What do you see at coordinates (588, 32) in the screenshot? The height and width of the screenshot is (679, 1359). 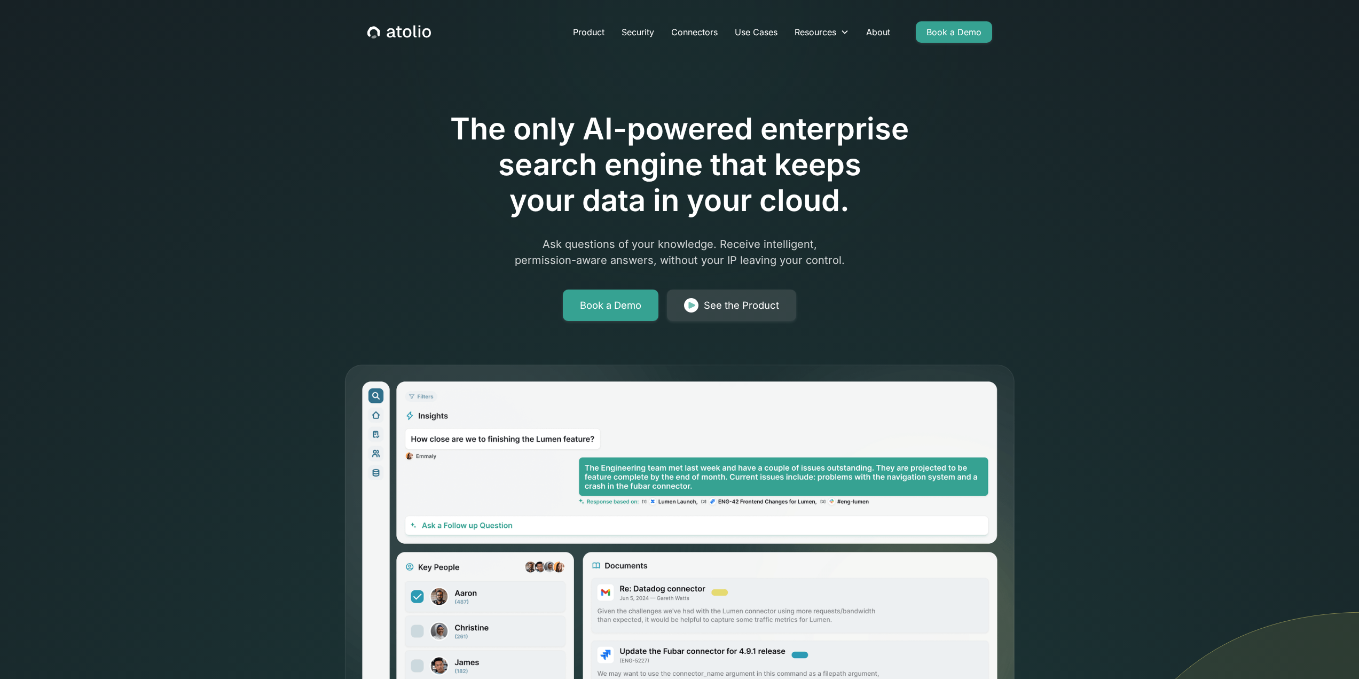 I see `a: Product` at bounding box center [588, 32].